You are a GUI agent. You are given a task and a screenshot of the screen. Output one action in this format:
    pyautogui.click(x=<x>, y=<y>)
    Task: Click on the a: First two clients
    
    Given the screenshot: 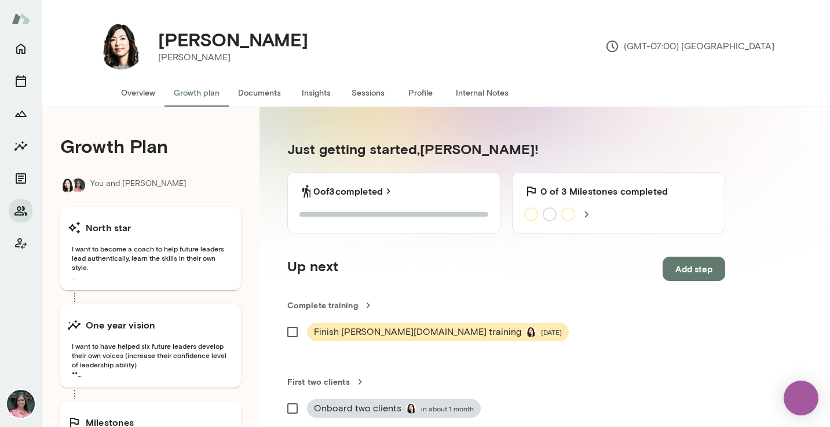 What is the action you would take?
    pyautogui.click(x=506, y=382)
    